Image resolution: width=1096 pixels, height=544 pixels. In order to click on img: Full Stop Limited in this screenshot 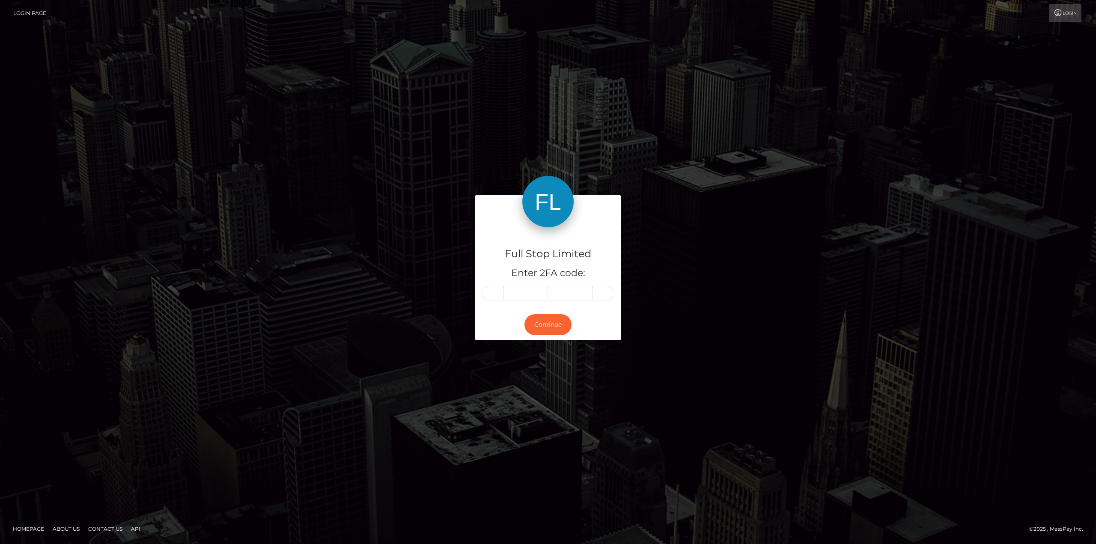, I will do `click(548, 202)`.